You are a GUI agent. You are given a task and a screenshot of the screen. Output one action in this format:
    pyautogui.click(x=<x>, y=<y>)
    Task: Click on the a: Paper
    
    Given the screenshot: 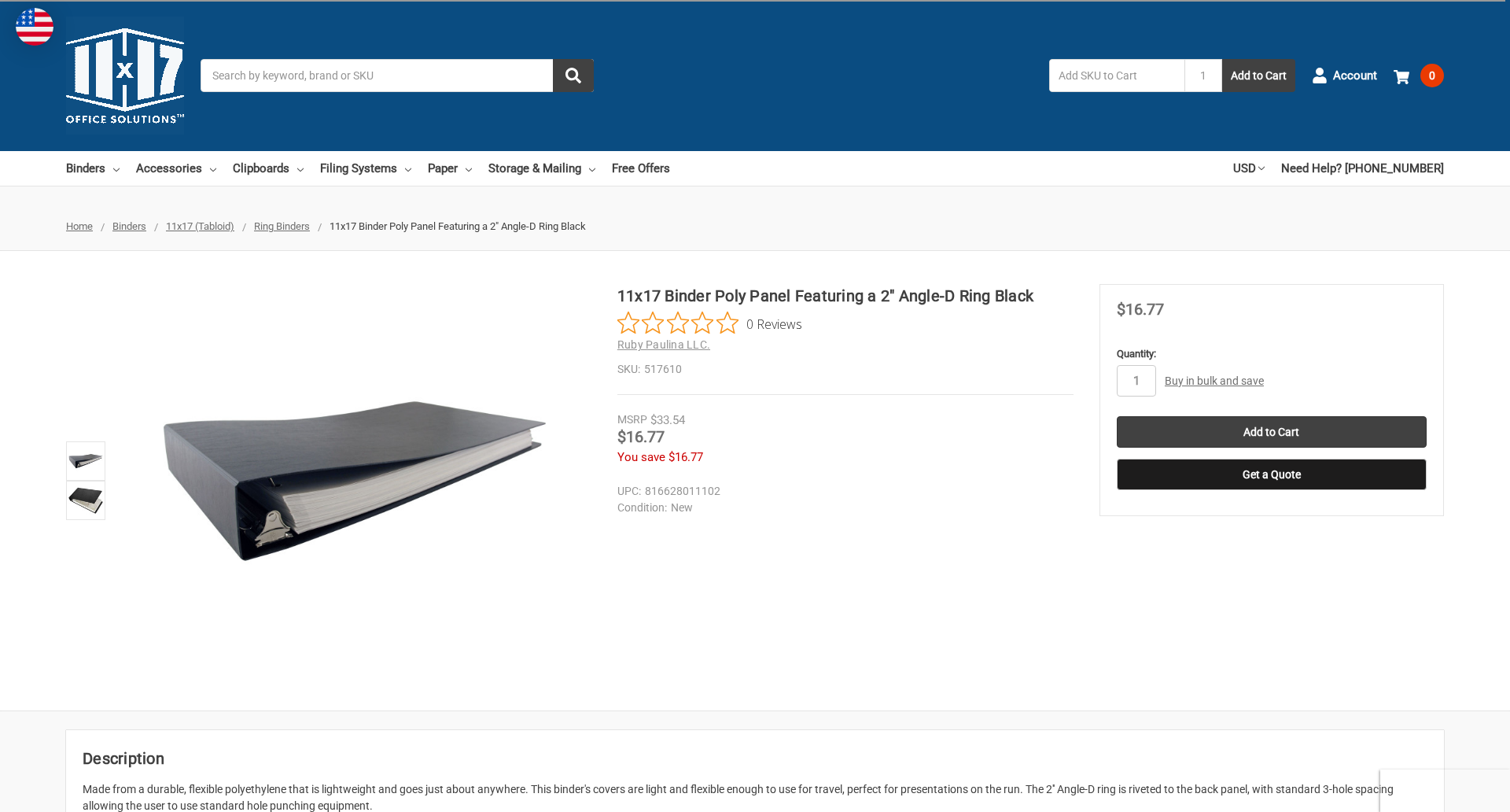 What is the action you would take?
    pyautogui.click(x=450, y=169)
    